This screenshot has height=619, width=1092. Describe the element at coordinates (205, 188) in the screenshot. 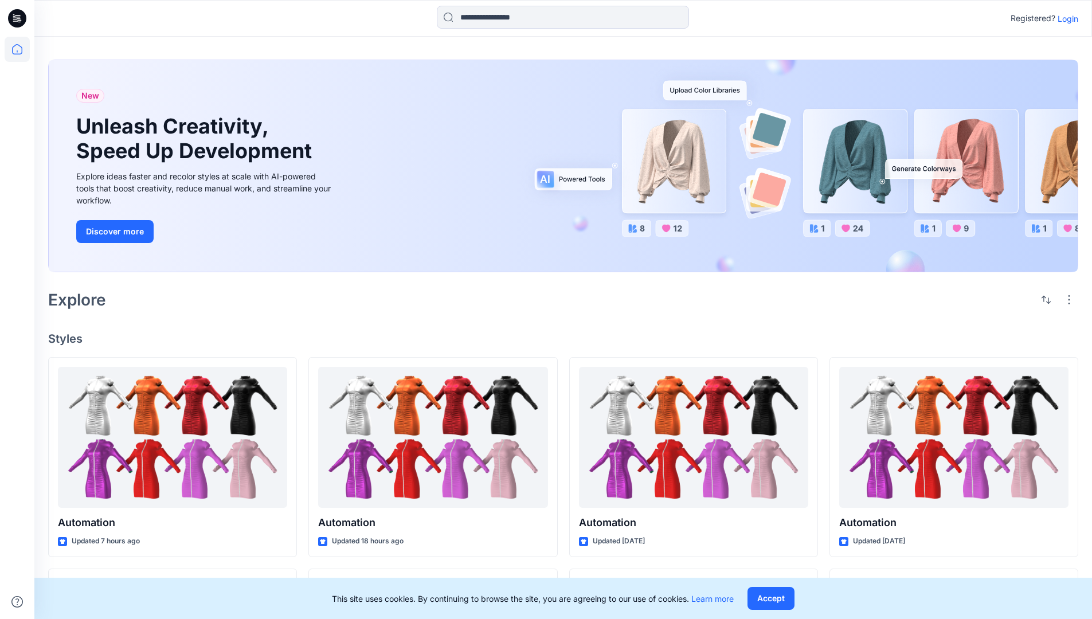

I see `div: Explore ideas faster and recolor styles at scale with AI-powered tools that boost creativity, red...` at that location.